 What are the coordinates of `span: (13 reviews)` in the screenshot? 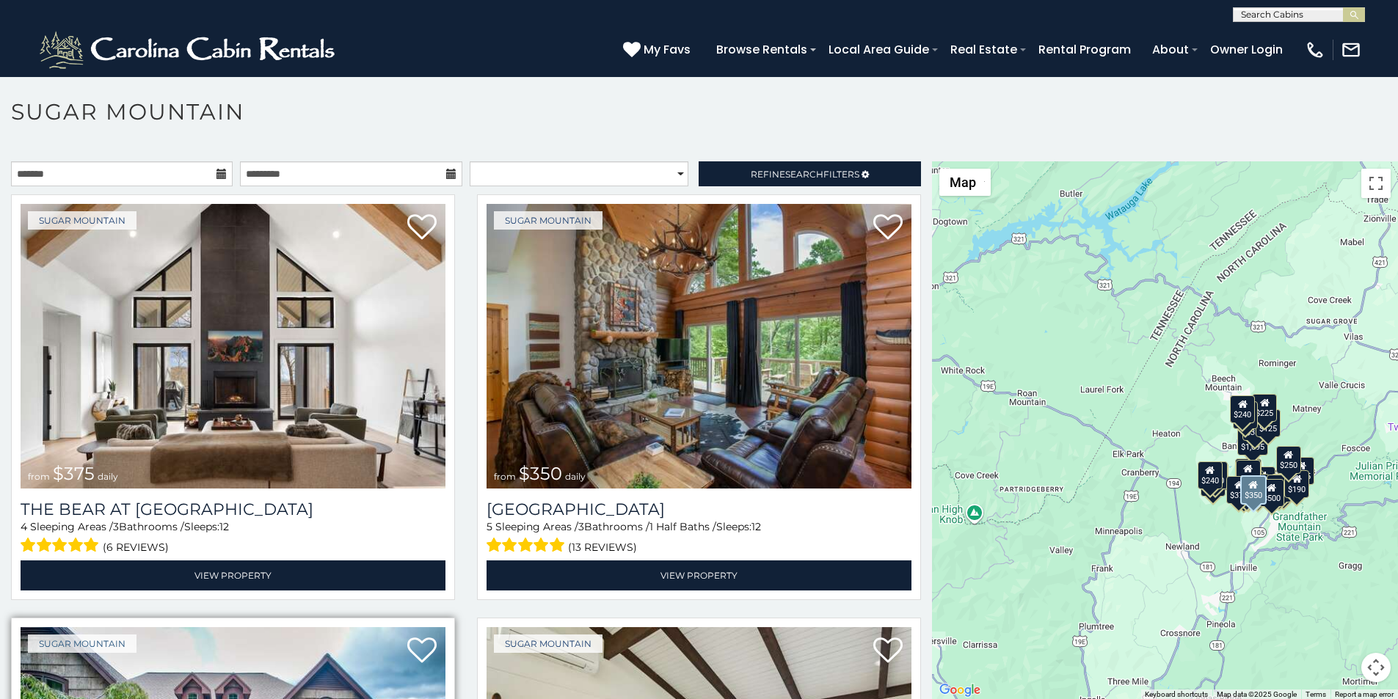 It's located at (602, 547).